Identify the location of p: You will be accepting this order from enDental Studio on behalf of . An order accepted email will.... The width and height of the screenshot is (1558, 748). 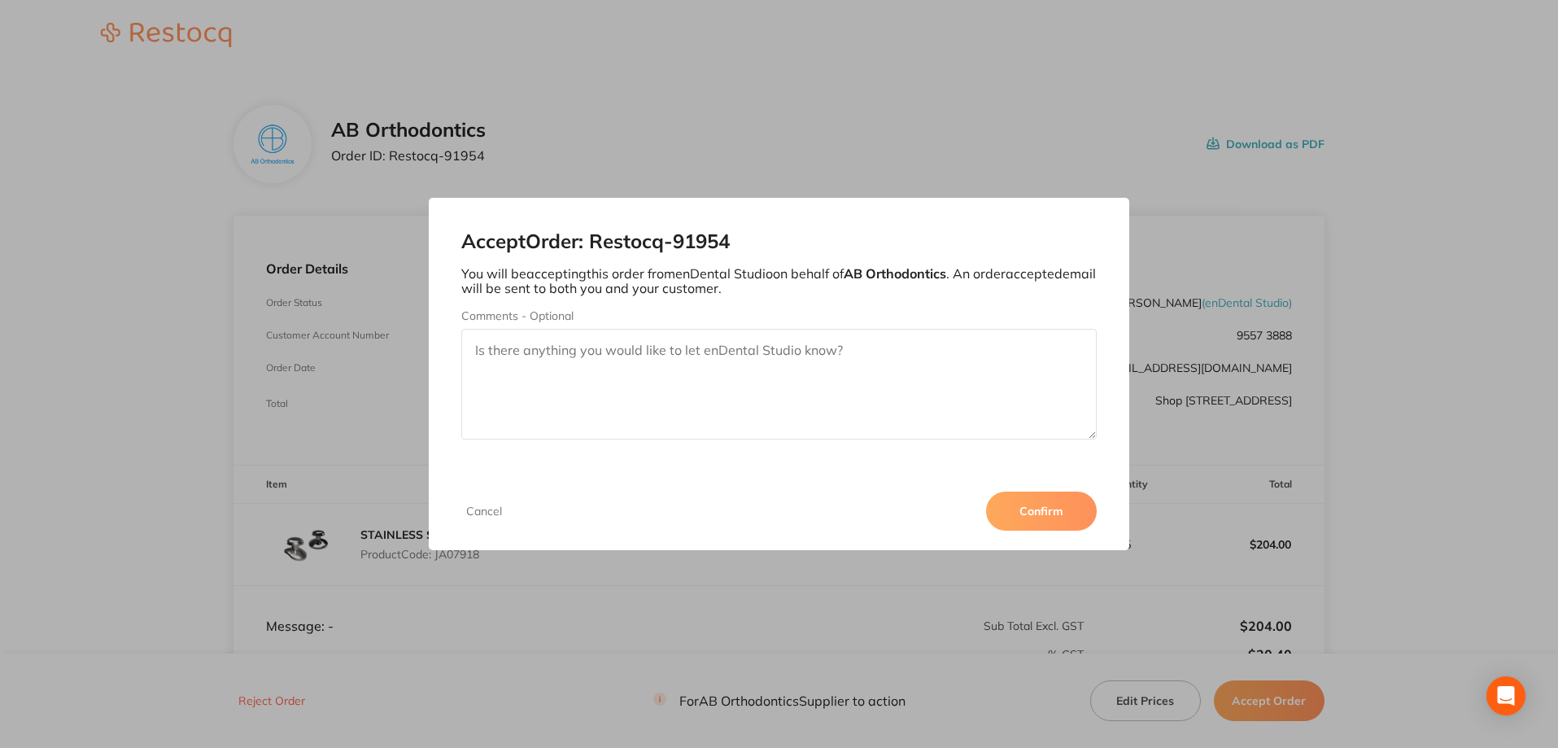
(779, 281).